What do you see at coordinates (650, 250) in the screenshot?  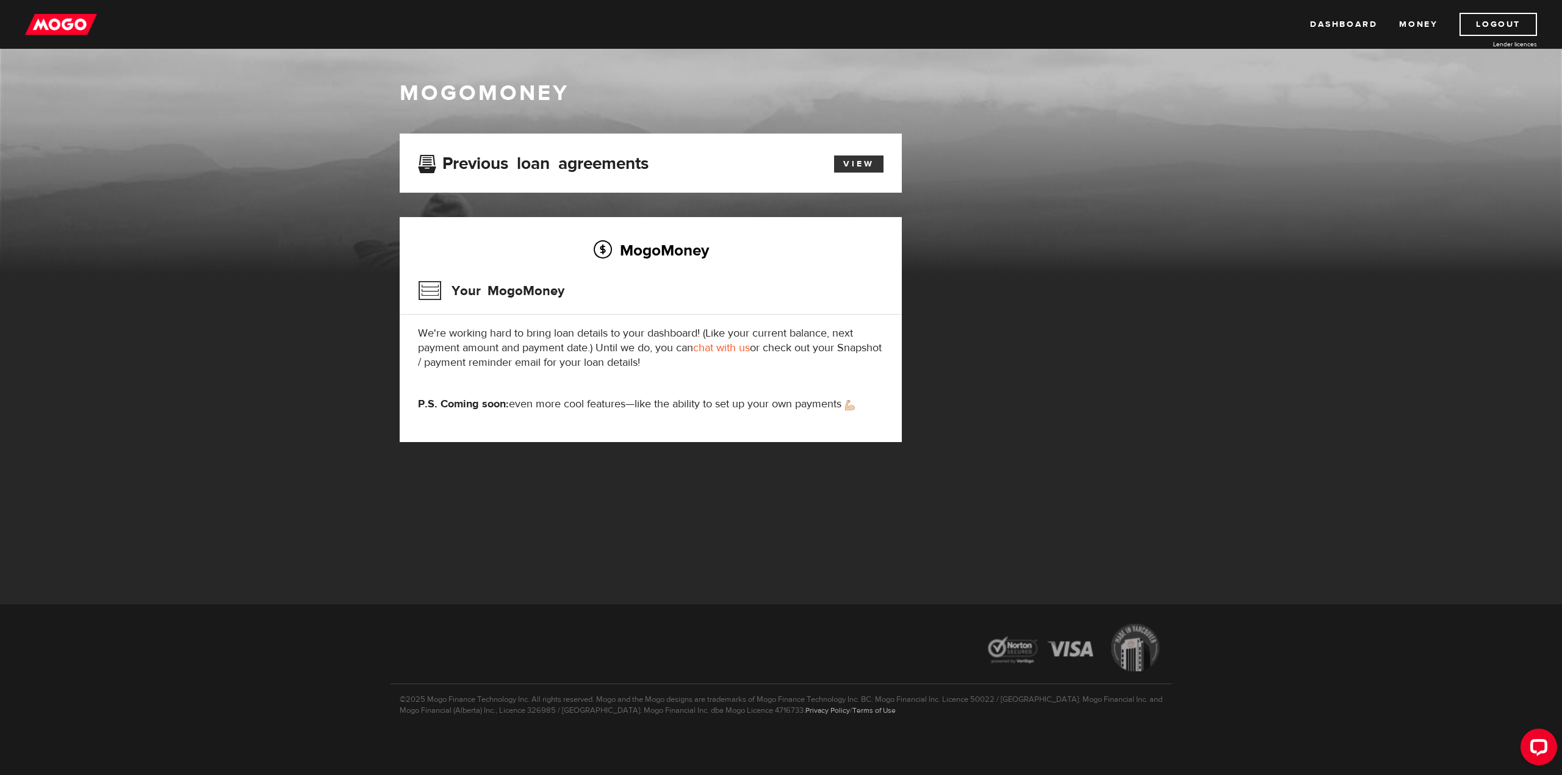 I see `h2: MogoMoney` at bounding box center [650, 250].